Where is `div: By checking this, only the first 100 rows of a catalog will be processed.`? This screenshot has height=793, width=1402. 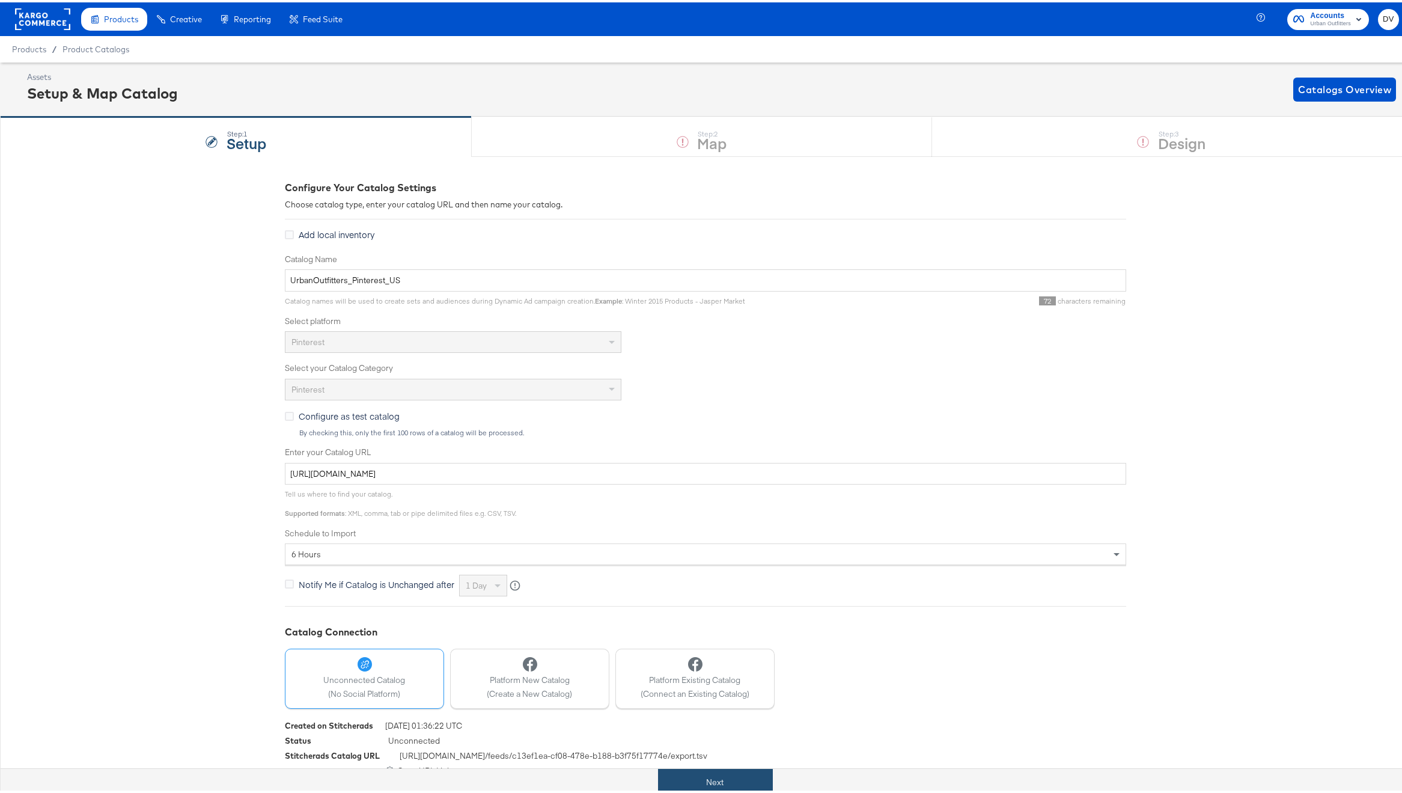 div: By checking this, only the first 100 rows of a catalog will be processed. is located at coordinates (712, 430).